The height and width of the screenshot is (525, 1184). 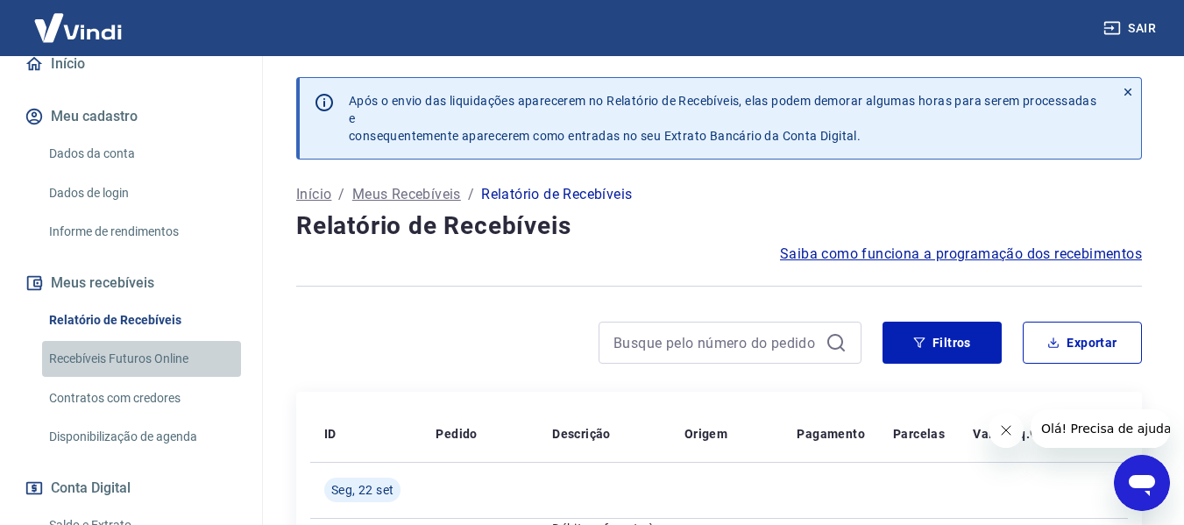 I want to click on button: Exportar, so click(x=1083, y=343).